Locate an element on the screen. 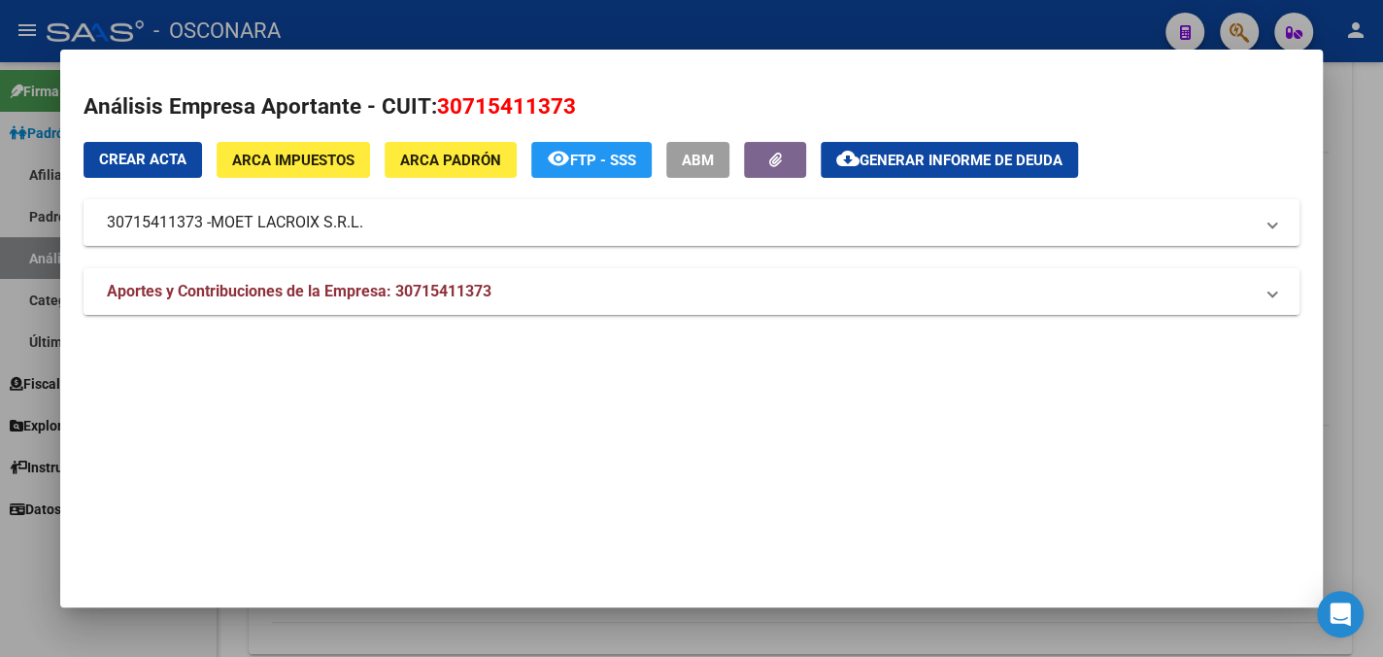  mat-panel-title: 30715411373 - is located at coordinates (680, 222).